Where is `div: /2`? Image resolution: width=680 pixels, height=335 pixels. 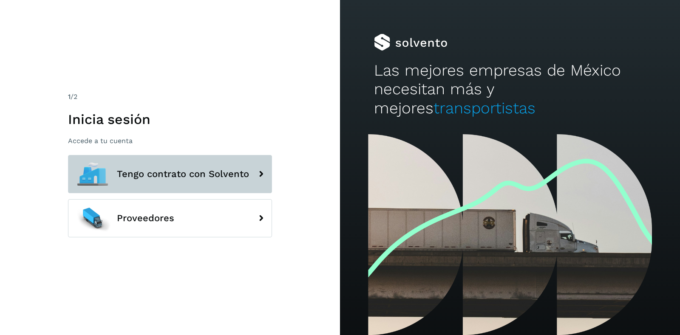 div: /2 is located at coordinates (170, 97).